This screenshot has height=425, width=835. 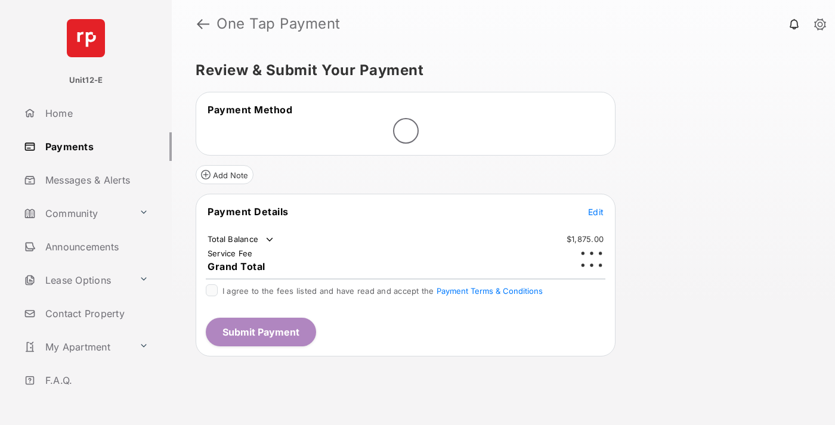 What do you see at coordinates (76, 347) in the screenshot?
I see `a: My Apartment` at bounding box center [76, 347].